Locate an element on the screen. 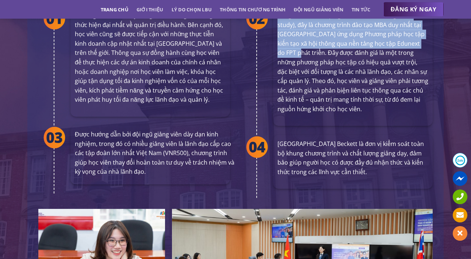 This screenshot has width=471, height=259. span: ĐĂNG KÝ NGAY is located at coordinates (414, 9).